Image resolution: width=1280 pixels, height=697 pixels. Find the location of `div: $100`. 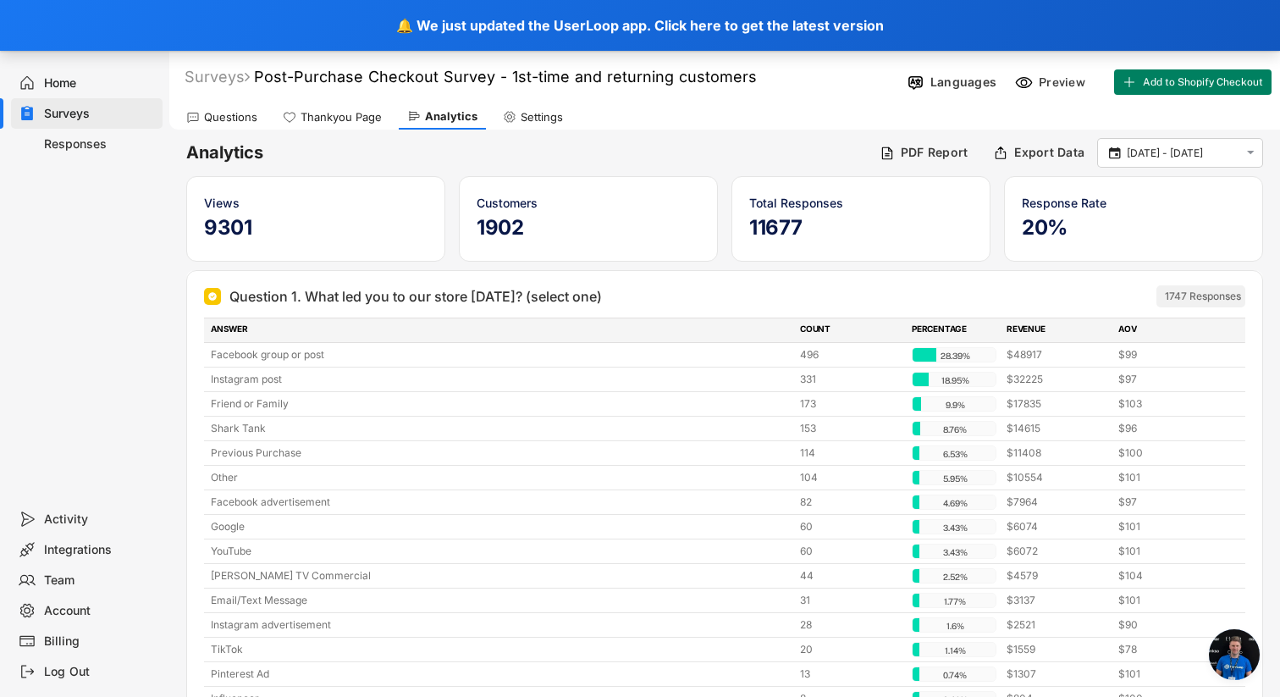

div: $100 is located at coordinates (1169, 453).